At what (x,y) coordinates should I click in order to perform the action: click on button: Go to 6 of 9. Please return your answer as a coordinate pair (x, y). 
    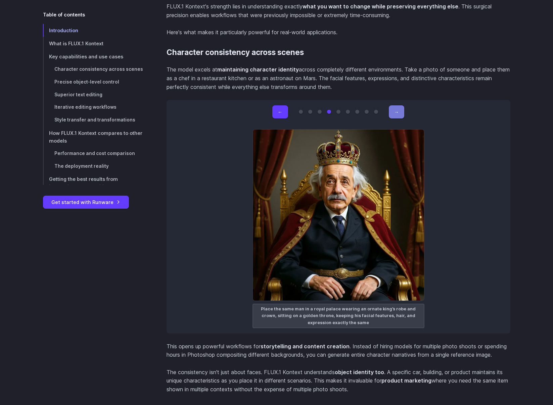
    Looking at the image, I should click on (348, 112).